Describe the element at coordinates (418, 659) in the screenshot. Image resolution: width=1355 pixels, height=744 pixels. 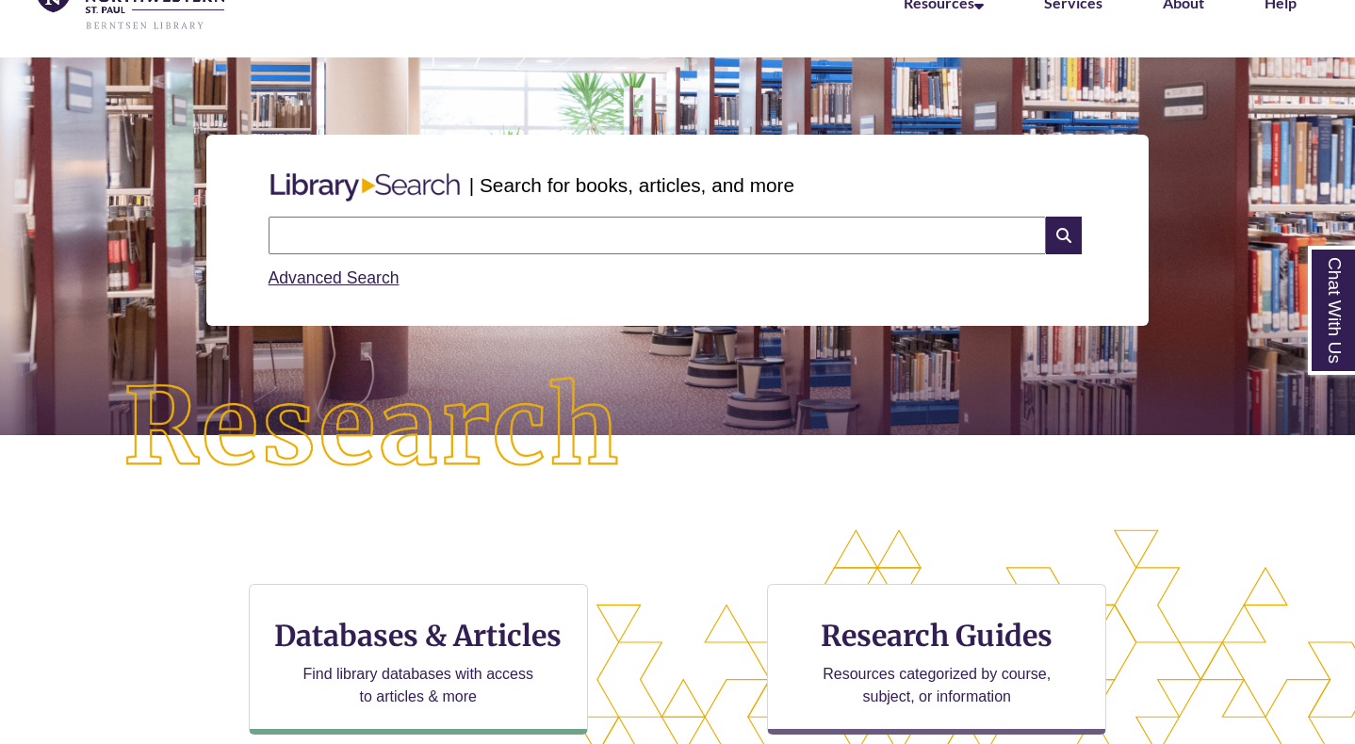
I see `a: Databases & Articles Find library databases with access to articles & more` at that location.